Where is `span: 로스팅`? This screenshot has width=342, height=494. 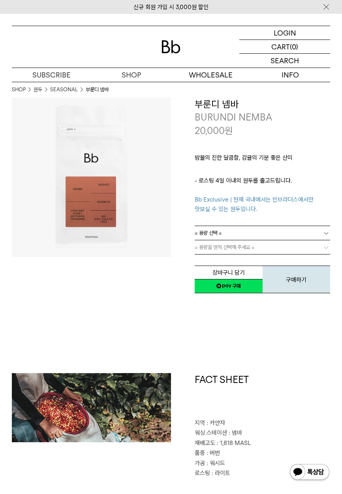
span: 로스팅 is located at coordinates (202, 473).